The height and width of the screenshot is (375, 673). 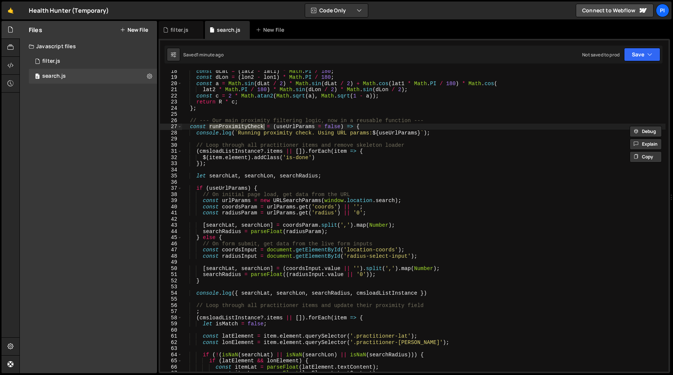 I want to click on div: 48, so click(x=171, y=257).